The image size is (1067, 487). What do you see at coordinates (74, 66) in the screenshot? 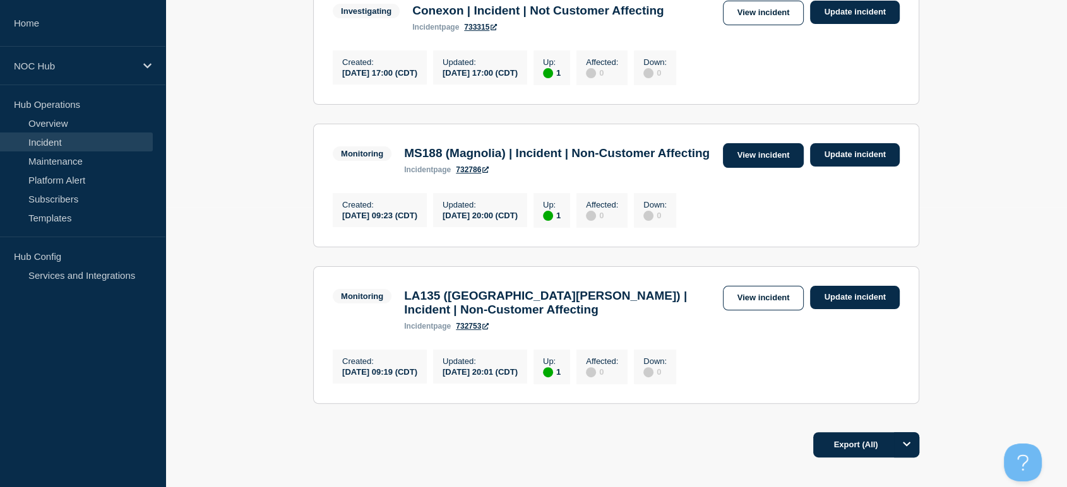
I see `p: NOC Hub` at bounding box center [74, 66].